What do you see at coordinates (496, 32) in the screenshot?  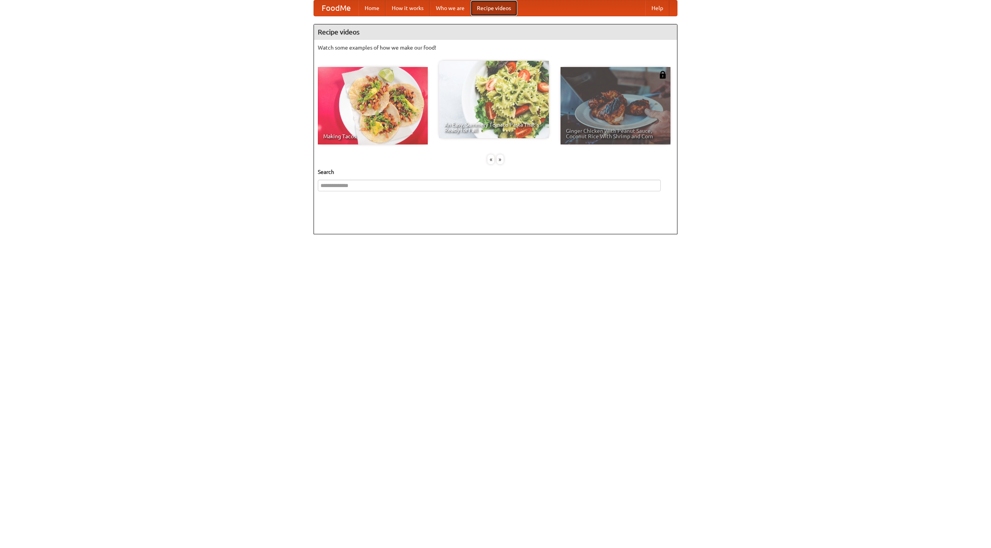 I see `h4: Recipe videos` at bounding box center [496, 32].